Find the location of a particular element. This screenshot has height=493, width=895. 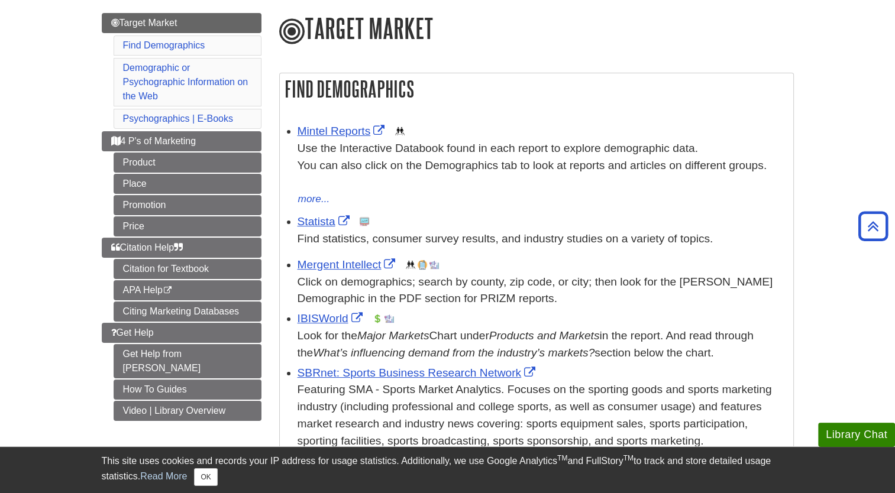

a: Citation for Textbook is located at coordinates (188, 269).